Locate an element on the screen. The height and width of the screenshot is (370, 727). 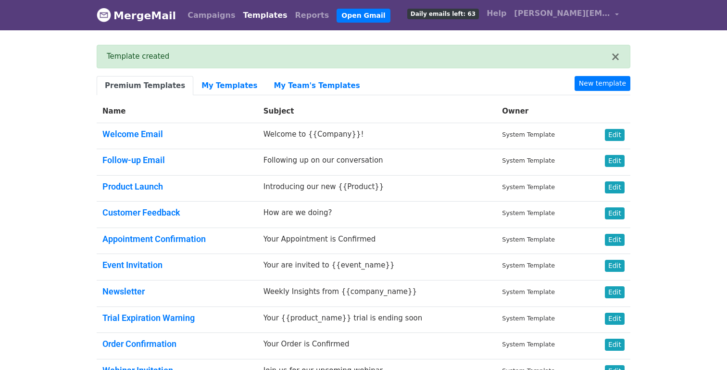
td: Welcome to {{Company}}! is located at coordinates (377, 136).